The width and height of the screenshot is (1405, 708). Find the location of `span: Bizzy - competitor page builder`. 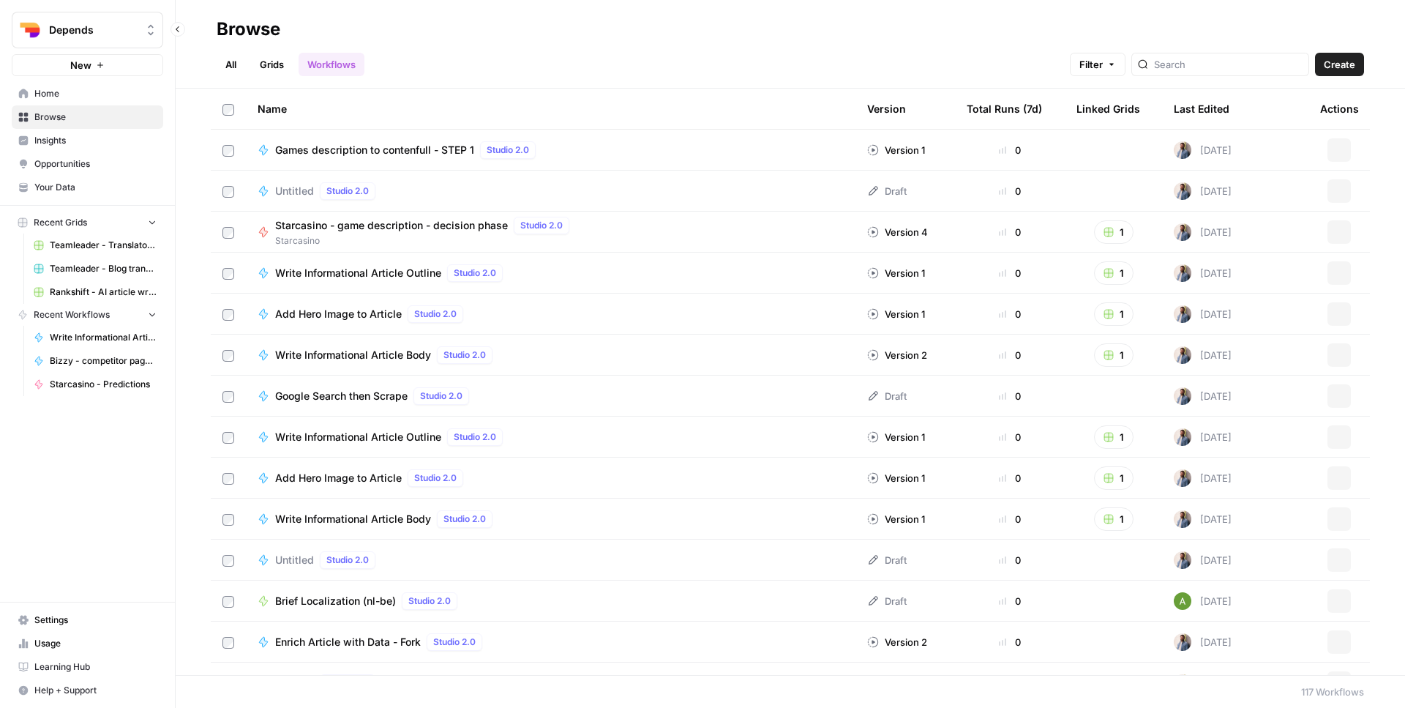

span: Bizzy - competitor page builder is located at coordinates (103, 361).